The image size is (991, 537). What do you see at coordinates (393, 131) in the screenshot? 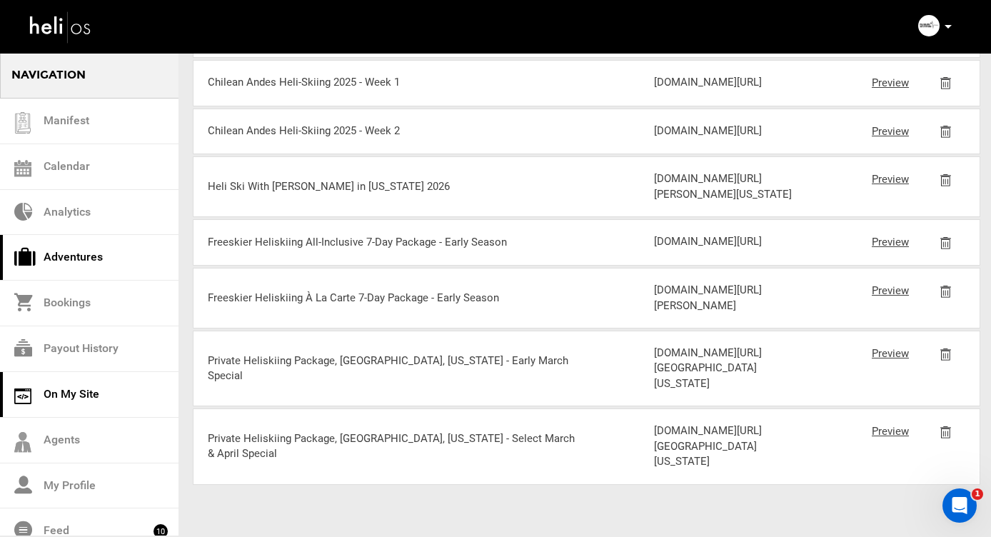
I see `div: Chilean Andes Heli-Skiing 2025 - Week 2` at bounding box center [393, 131].